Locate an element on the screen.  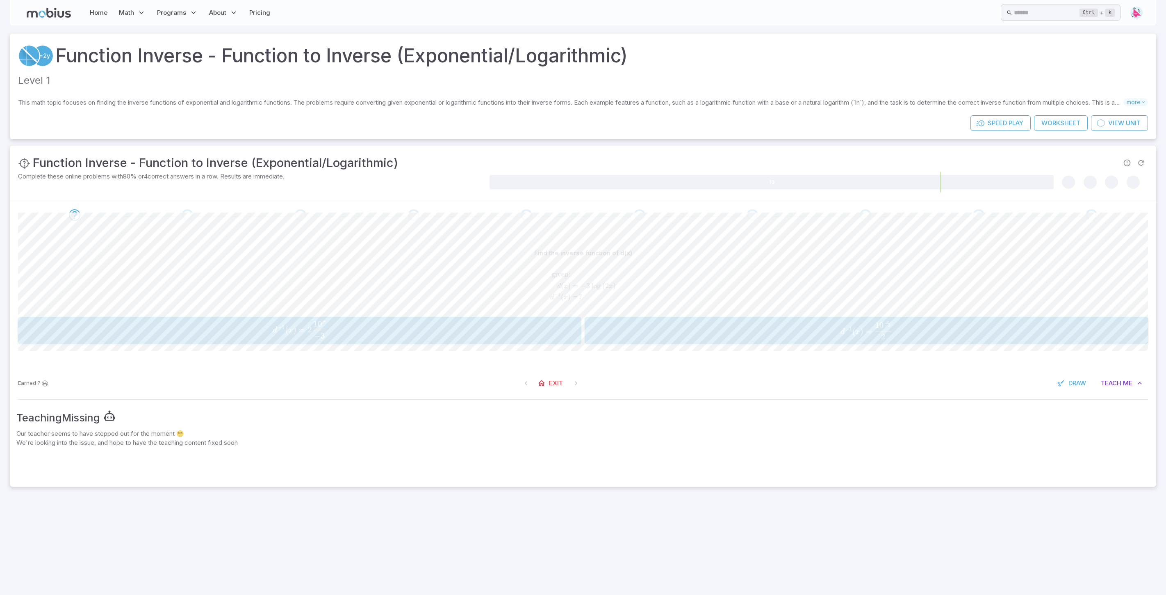
span: Draw is located at coordinates (1077, 383).